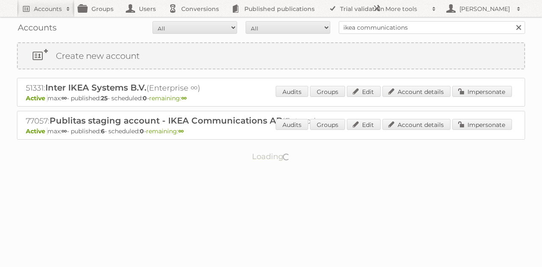 This screenshot has width=542, height=267. I want to click on h2: 77057: (Enterprise ∞) - TRIAL, so click(174, 121).